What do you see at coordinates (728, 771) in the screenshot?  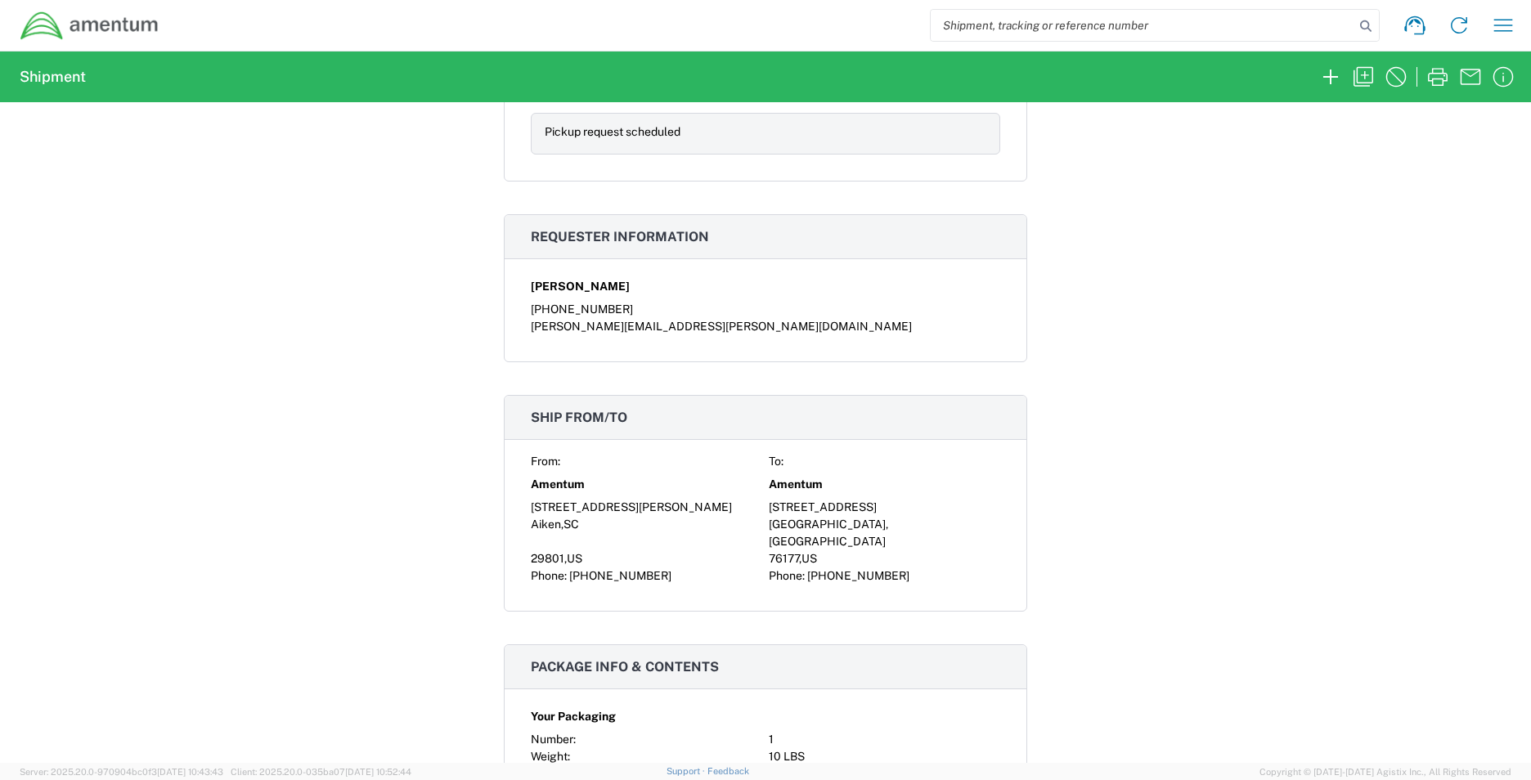 I see `a: Feedback` at bounding box center [728, 771].